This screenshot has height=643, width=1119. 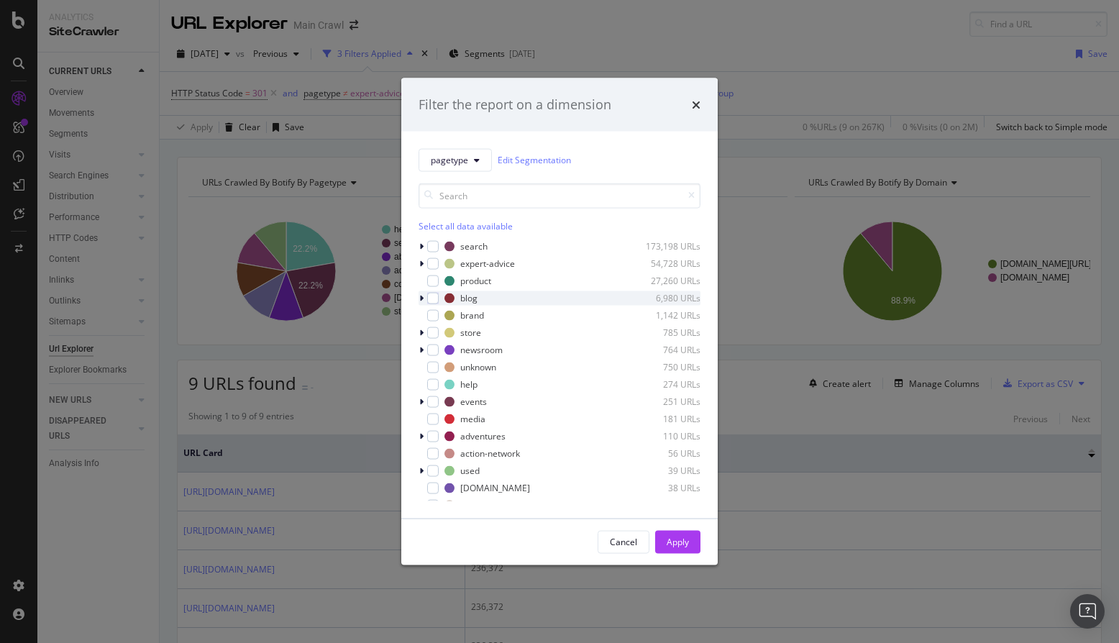 What do you see at coordinates (665, 349) in the screenshot?
I see `div: 764 URLs` at bounding box center [665, 349].